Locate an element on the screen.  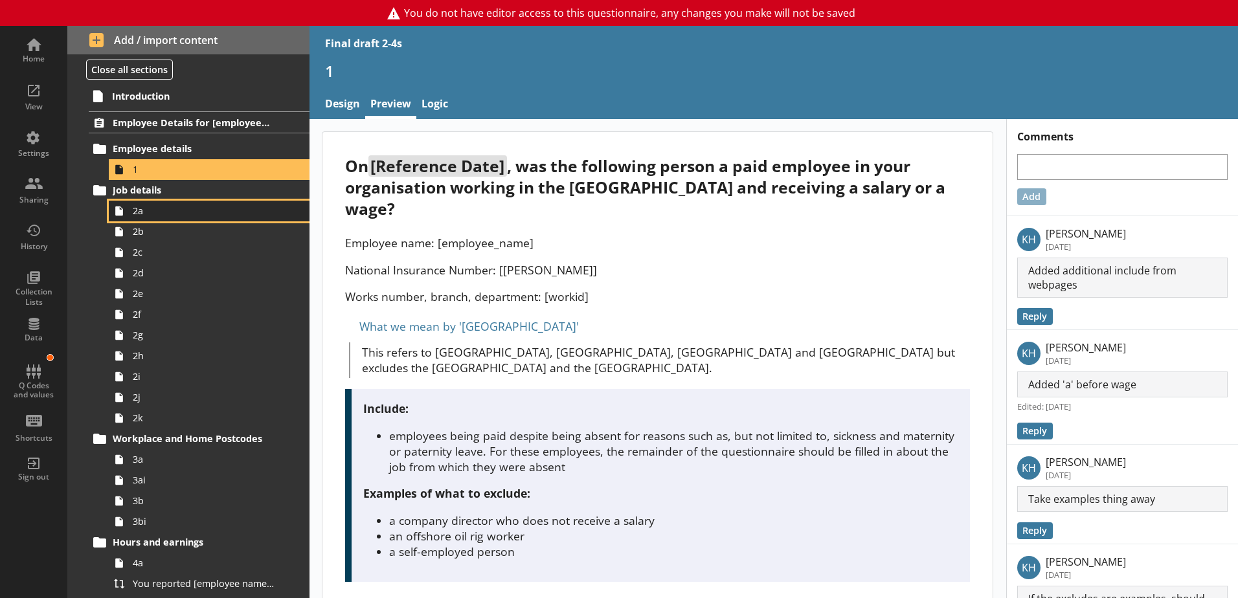
a: 3b is located at coordinates (209, 501).